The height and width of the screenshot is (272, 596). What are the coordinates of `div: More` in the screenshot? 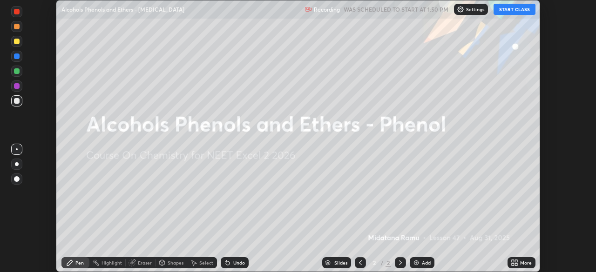 It's located at (526, 263).